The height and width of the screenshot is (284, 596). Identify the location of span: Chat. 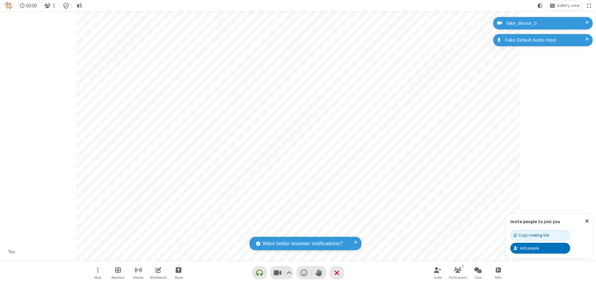
(478, 278).